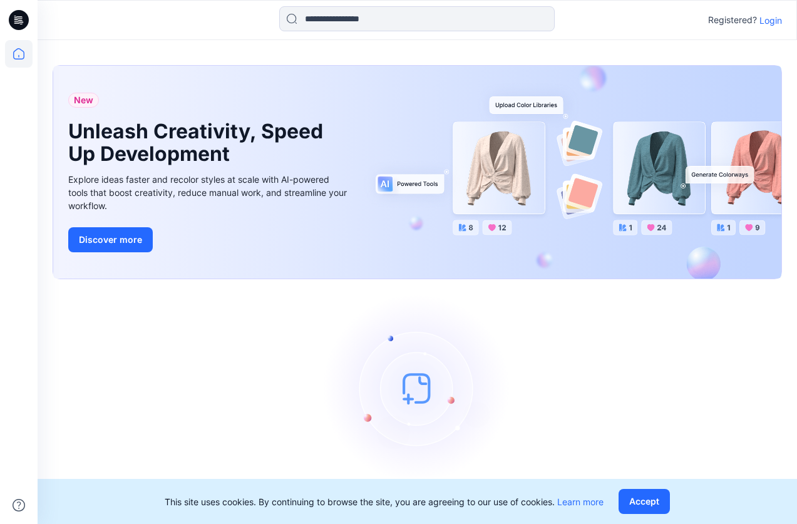 Image resolution: width=797 pixels, height=524 pixels. I want to click on p: Login, so click(771, 20).